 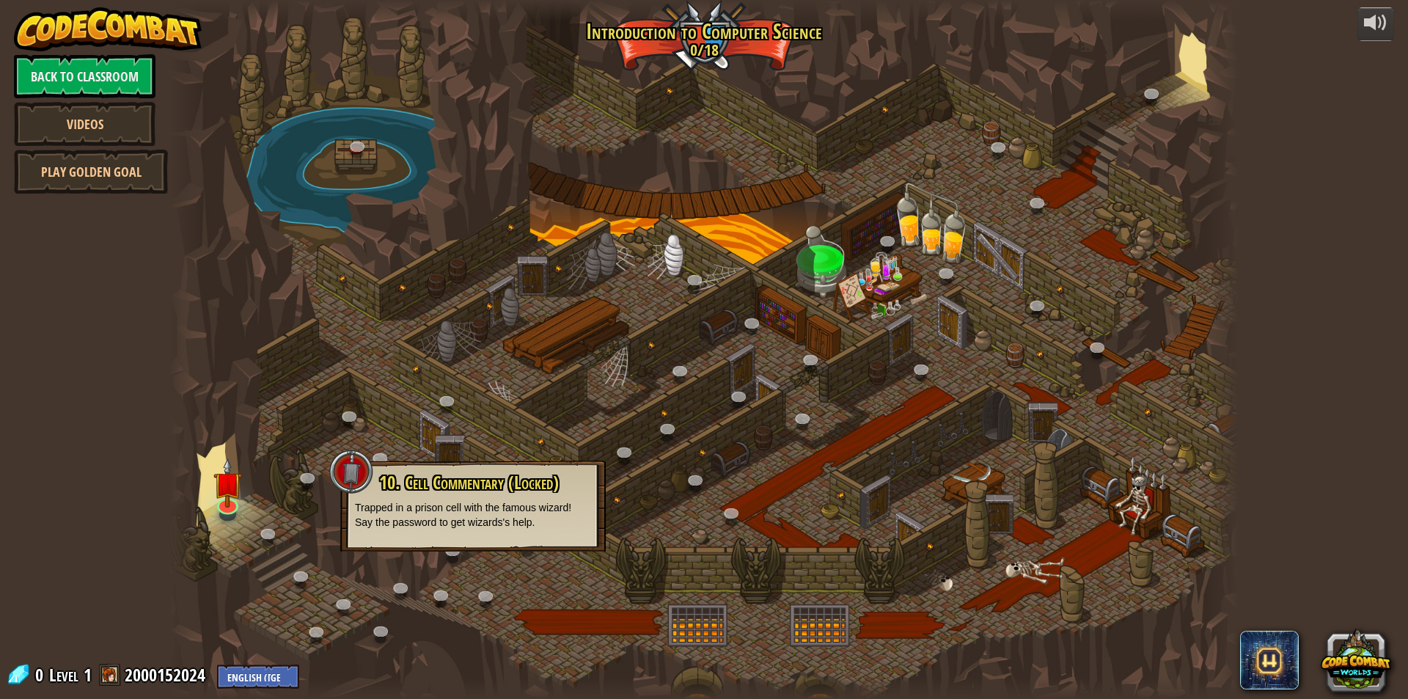 I want to click on span: 0, so click(x=41, y=675).